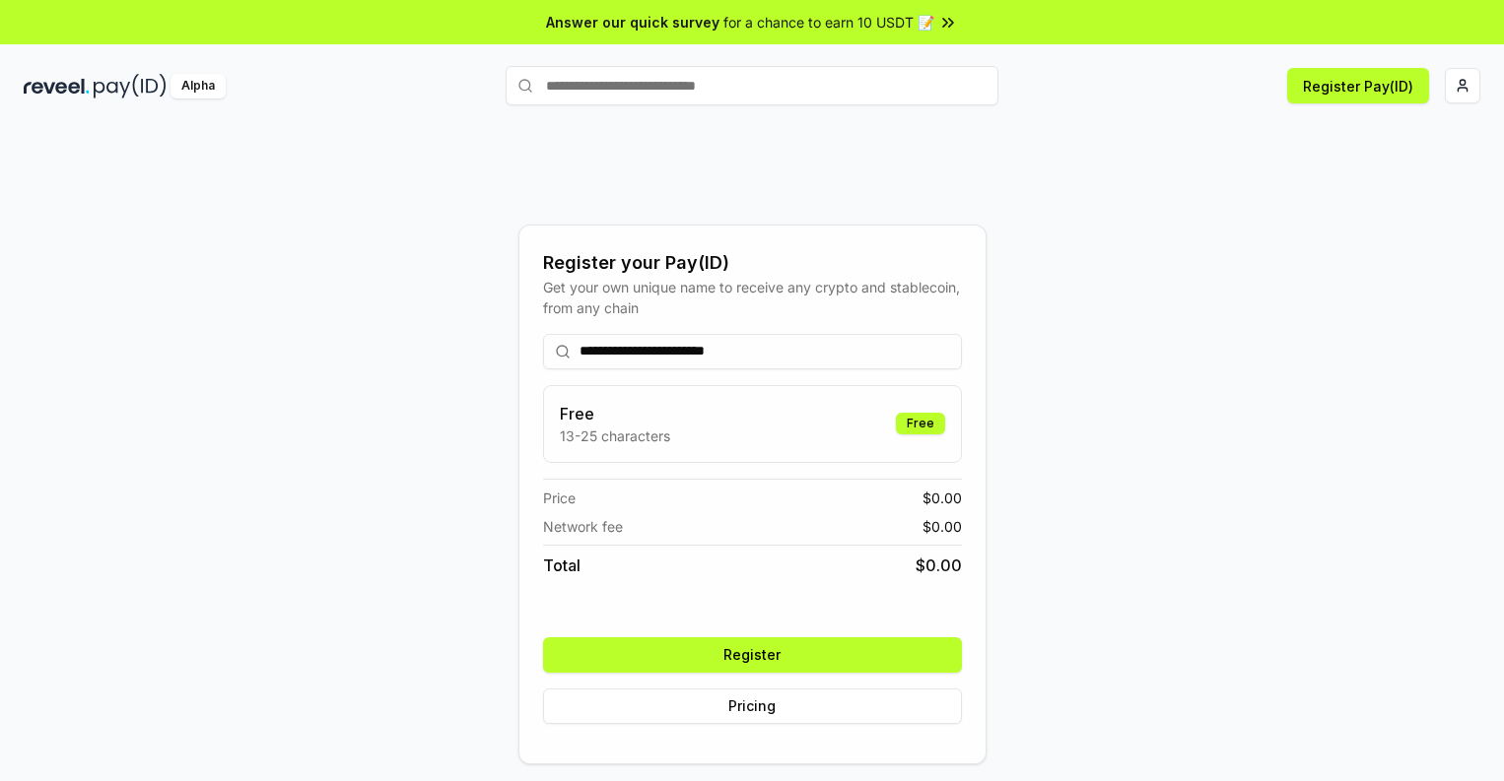 The width and height of the screenshot is (1504, 781). Describe the element at coordinates (56, 86) in the screenshot. I see `img: reveel_dark` at that location.